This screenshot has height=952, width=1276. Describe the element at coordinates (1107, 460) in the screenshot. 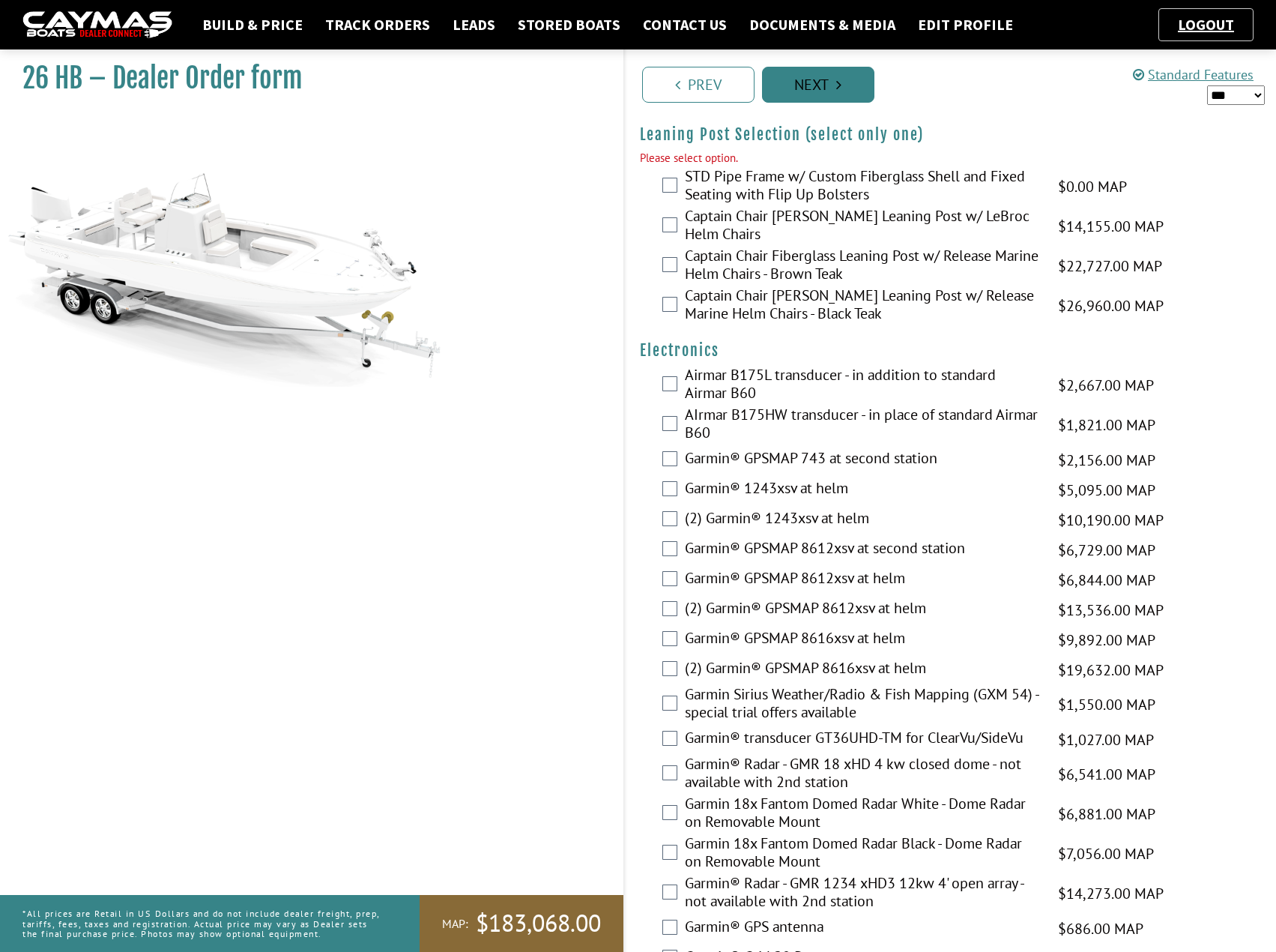

I see `span: $2,156.00 MAP` at that location.